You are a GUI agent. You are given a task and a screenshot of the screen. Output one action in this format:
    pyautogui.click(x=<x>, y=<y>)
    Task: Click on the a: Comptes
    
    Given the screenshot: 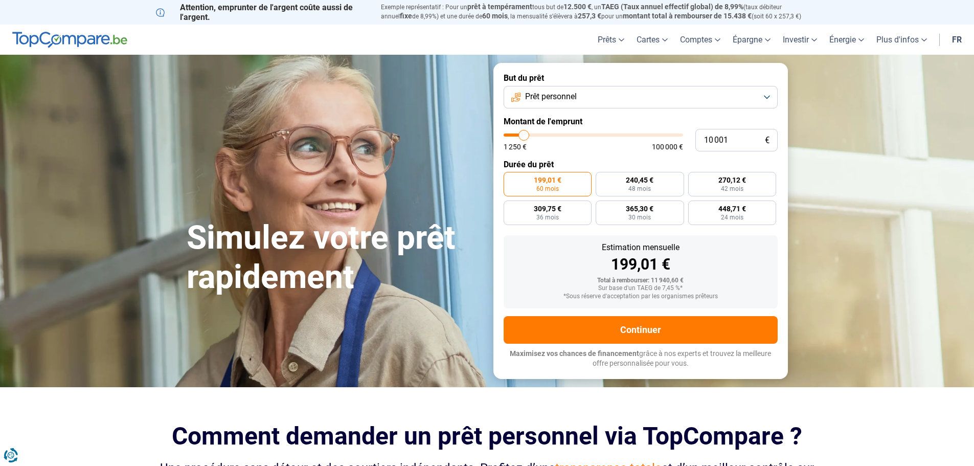 What is the action you would take?
    pyautogui.click(x=700, y=39)
    